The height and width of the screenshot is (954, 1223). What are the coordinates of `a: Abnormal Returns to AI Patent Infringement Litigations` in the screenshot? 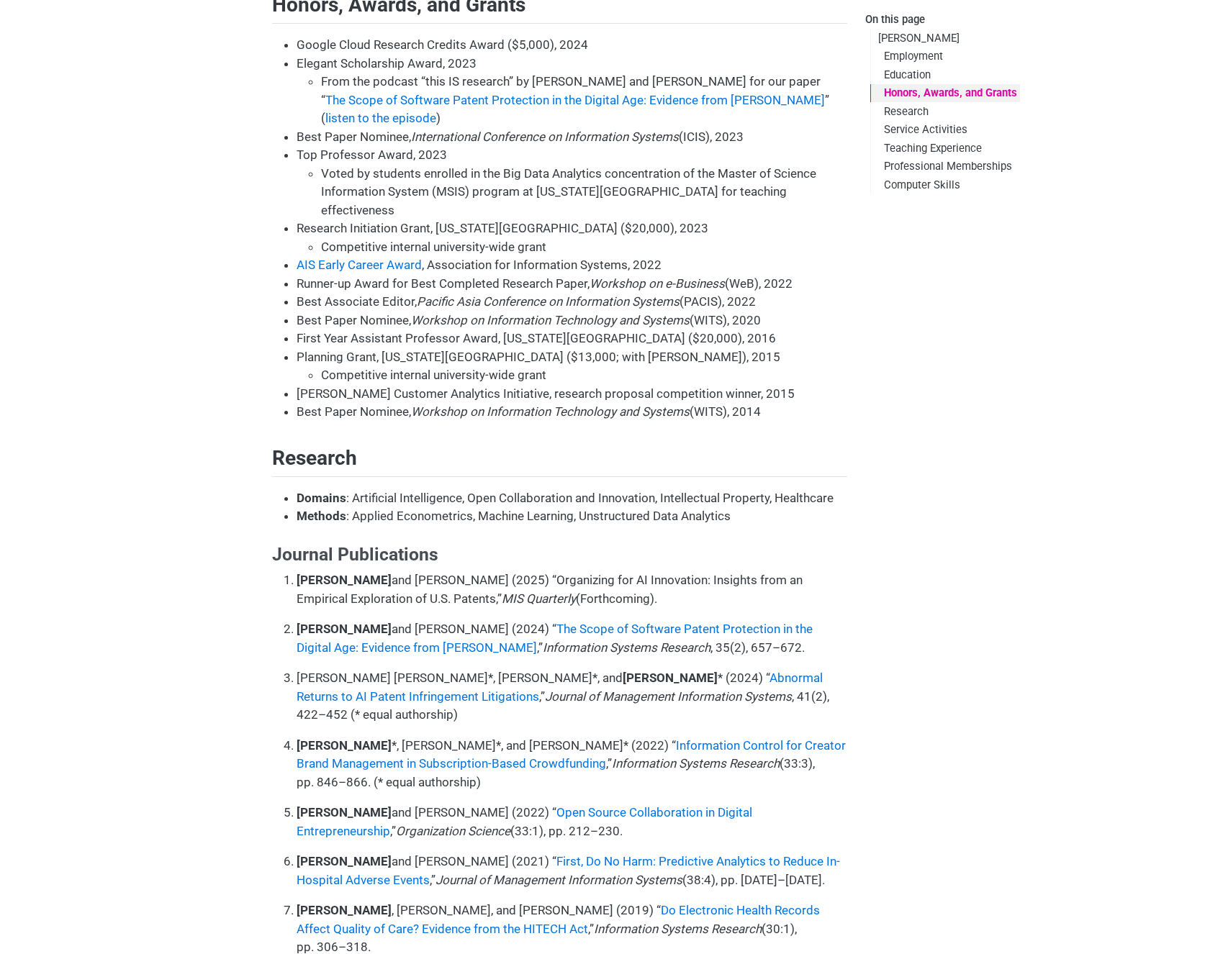 It's located at (559, 687).